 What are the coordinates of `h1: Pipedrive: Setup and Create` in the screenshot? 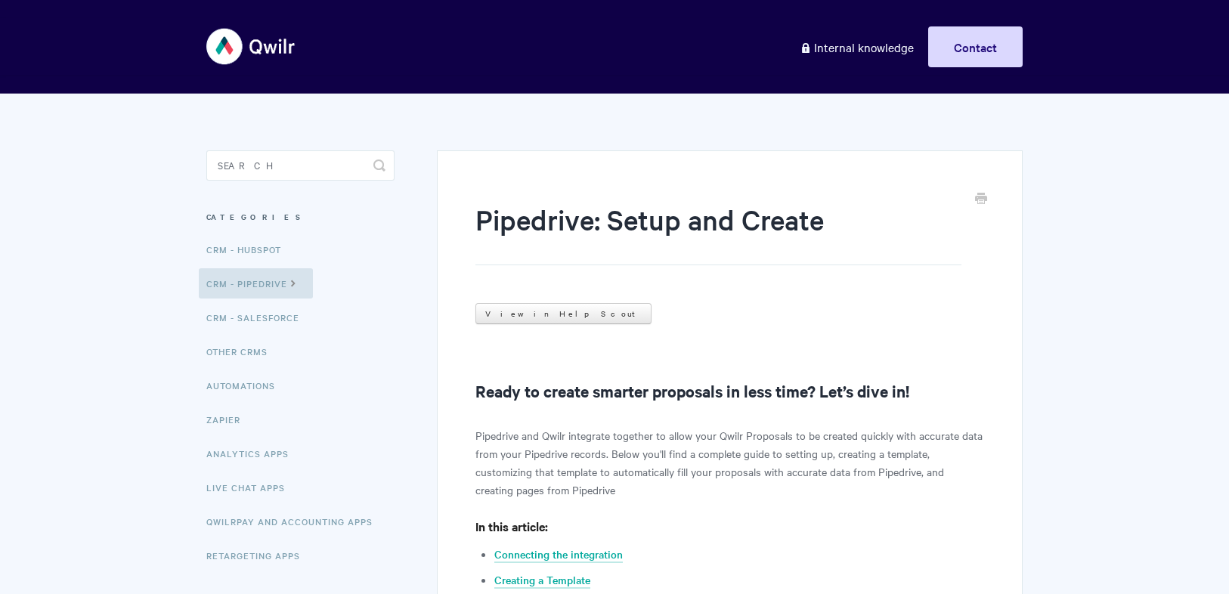 It's located at (718, 233).